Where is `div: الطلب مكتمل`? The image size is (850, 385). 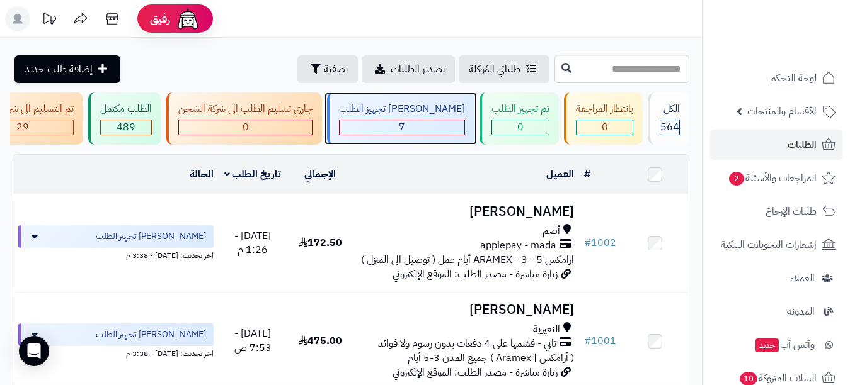
div: الطلب مكتمل is located at coordinates (126, 109).